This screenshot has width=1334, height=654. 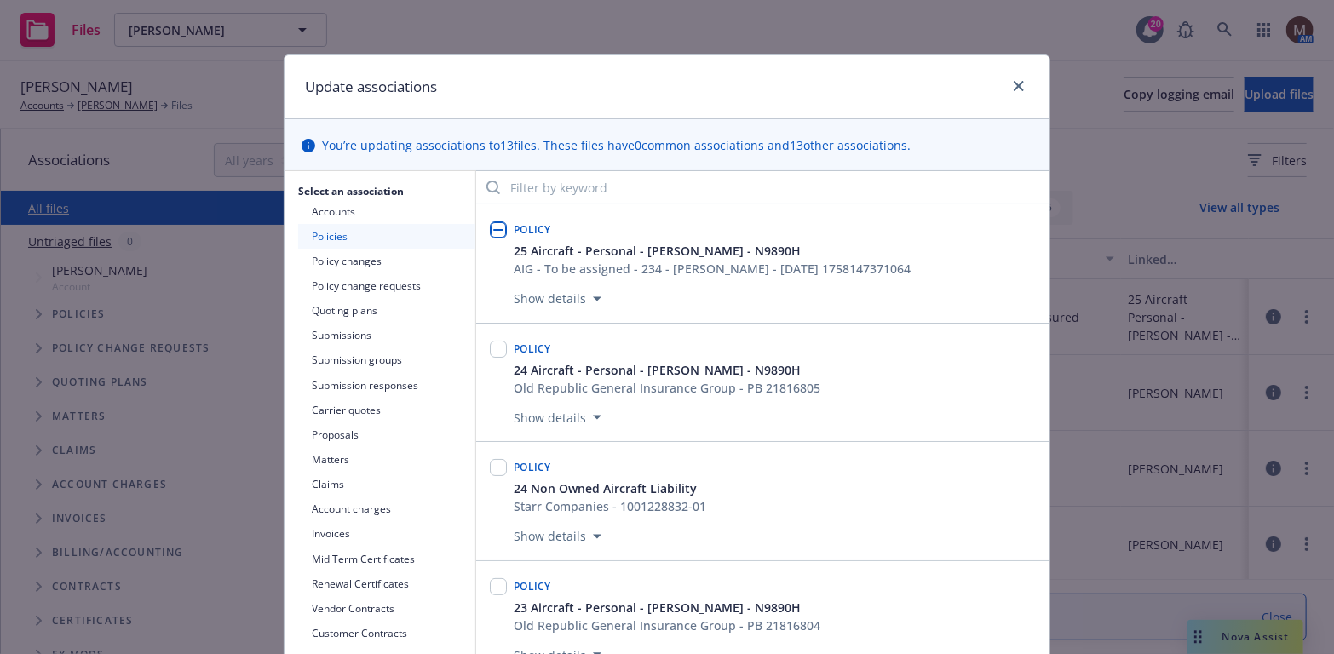 I want to click on button: Policy change requests, so click(x=387, y=285).